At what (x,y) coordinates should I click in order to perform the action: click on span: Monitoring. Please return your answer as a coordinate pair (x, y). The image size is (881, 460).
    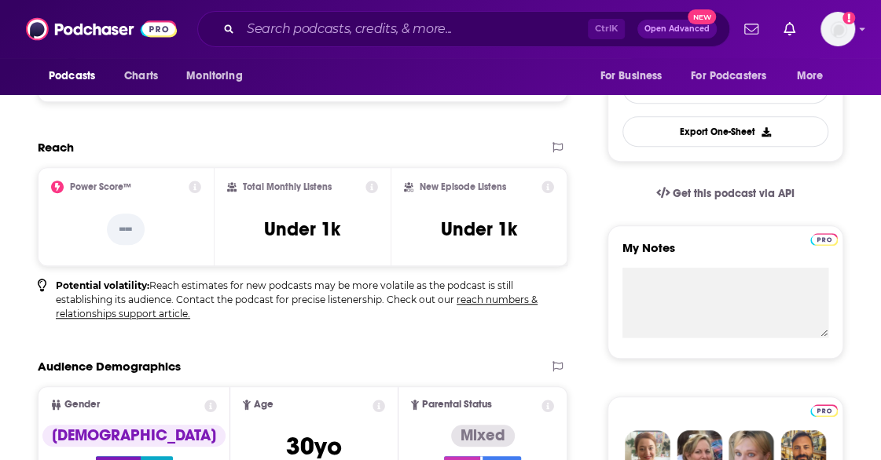
    Looking at the image, I should click on (214, 76).